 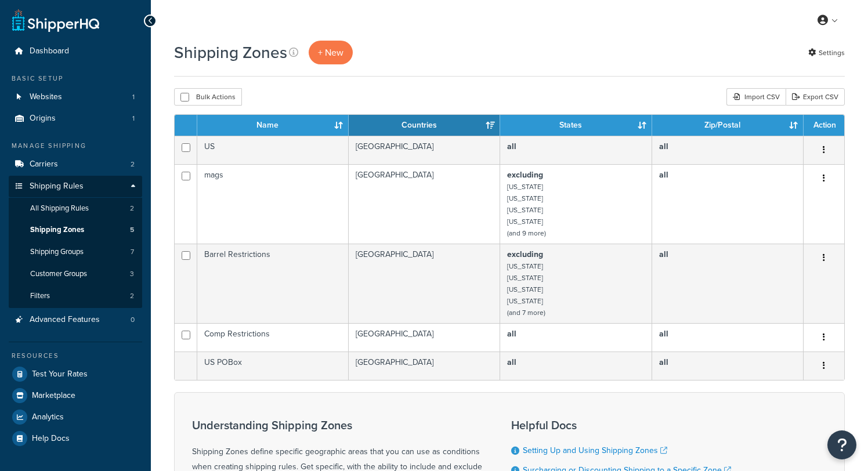 What do you see at coordinates (75, 296) in the screenshot?
I see `a: Filters 2` at bounding box center [75, 296].